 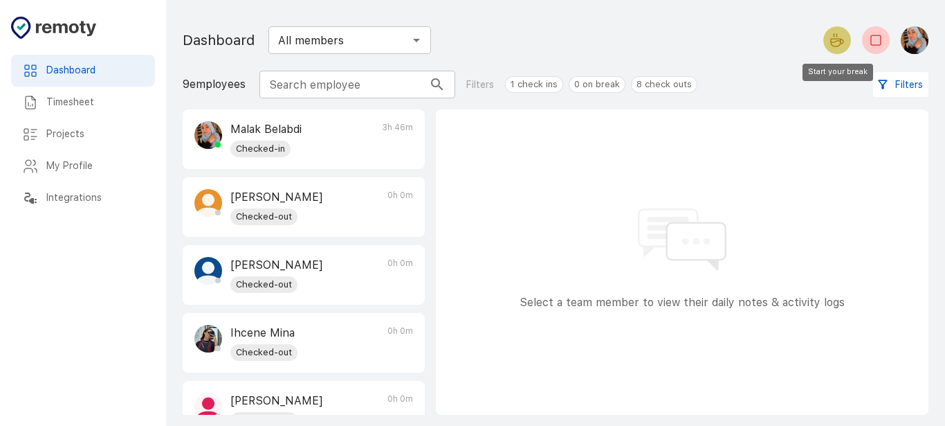 What do you see at coordinates (264, 333) in the screenshot?
I see `p: Ihcene Mina` at bounding box center [264, 333].